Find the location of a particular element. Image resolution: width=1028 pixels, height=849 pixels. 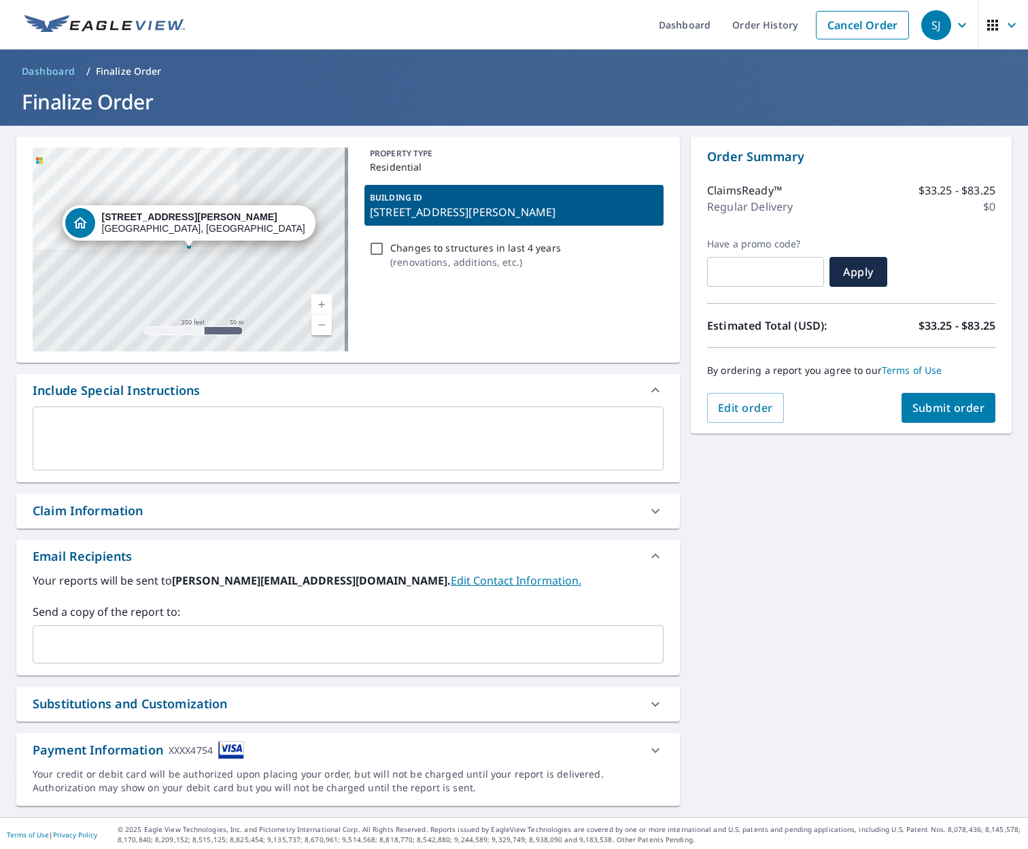

a: Privacy Policy is located at coordinates (75, 835).